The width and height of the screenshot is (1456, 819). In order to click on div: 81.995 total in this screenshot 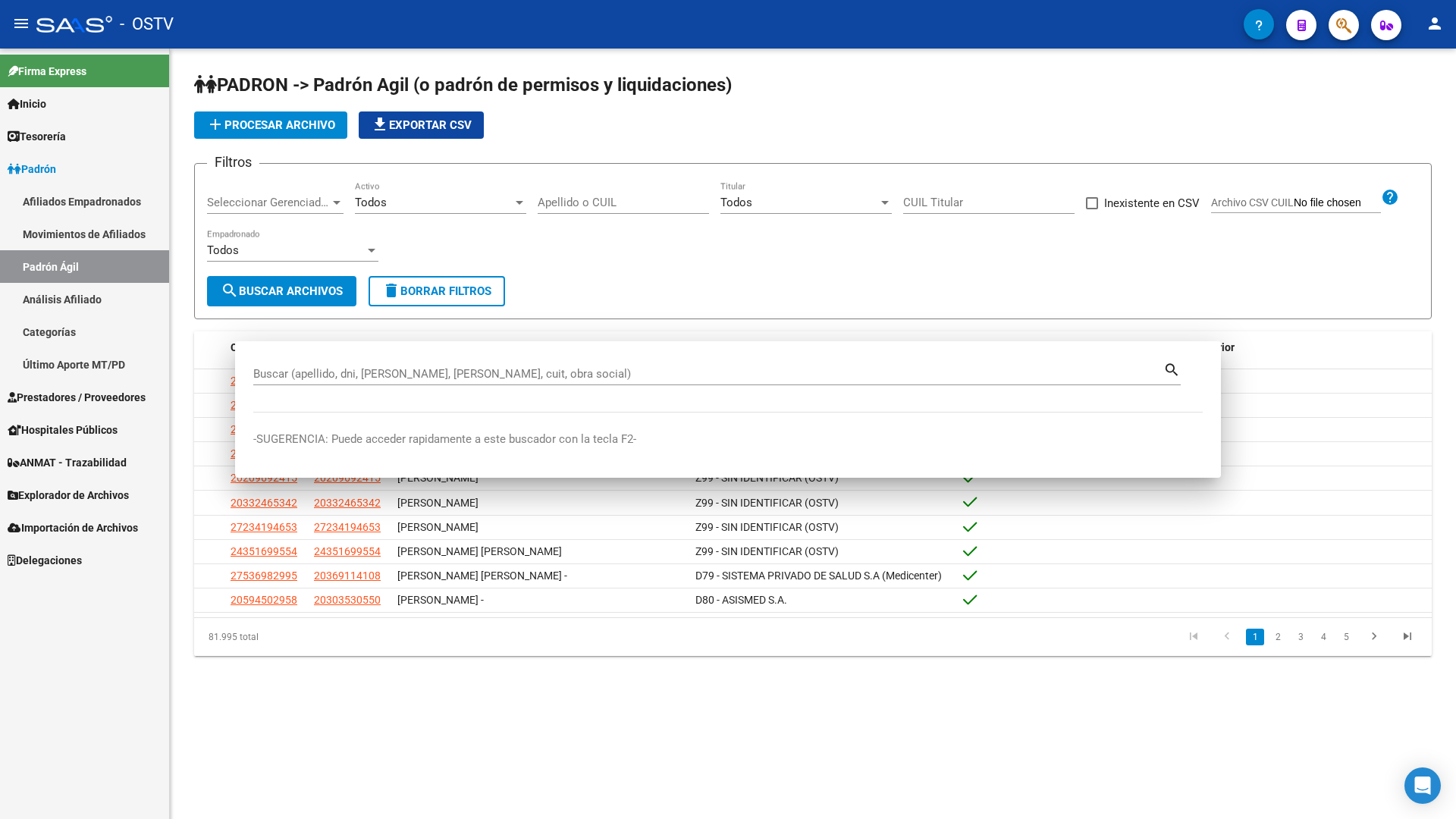, I will do `click(316, 638)`.